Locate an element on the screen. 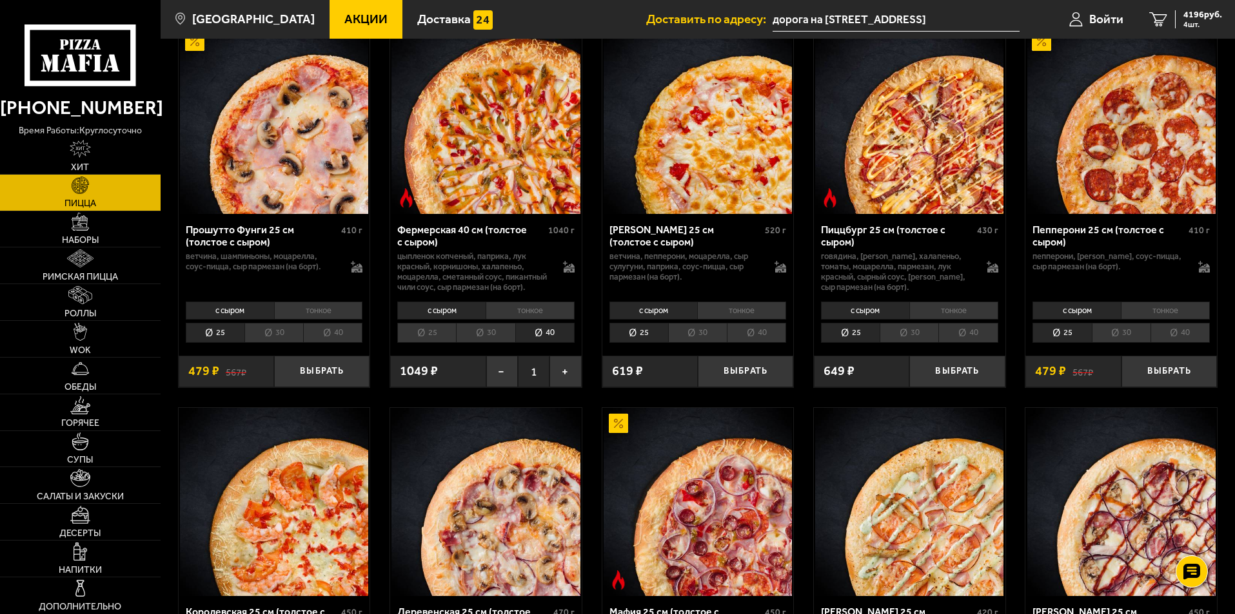 The width and height of the screenshot is (1235, 614). span: 649 ₽ is located at coordinates (839, 371).